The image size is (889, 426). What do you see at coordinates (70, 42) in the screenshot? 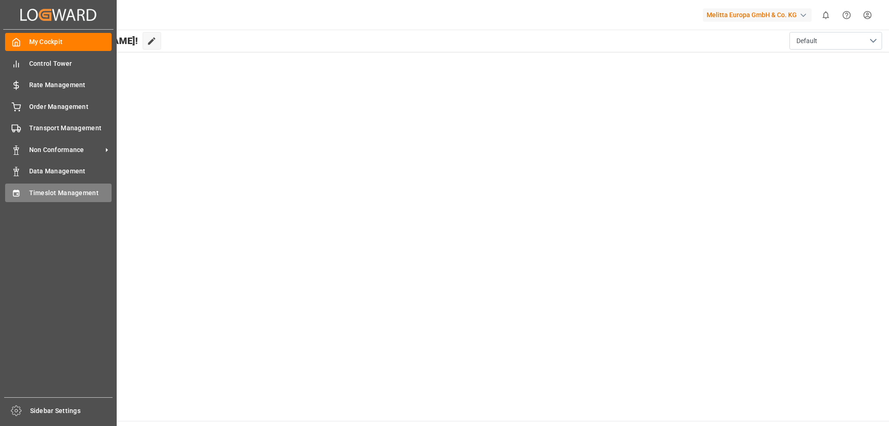
I see `span: My Cockpit` at bounding box center [70, 42].